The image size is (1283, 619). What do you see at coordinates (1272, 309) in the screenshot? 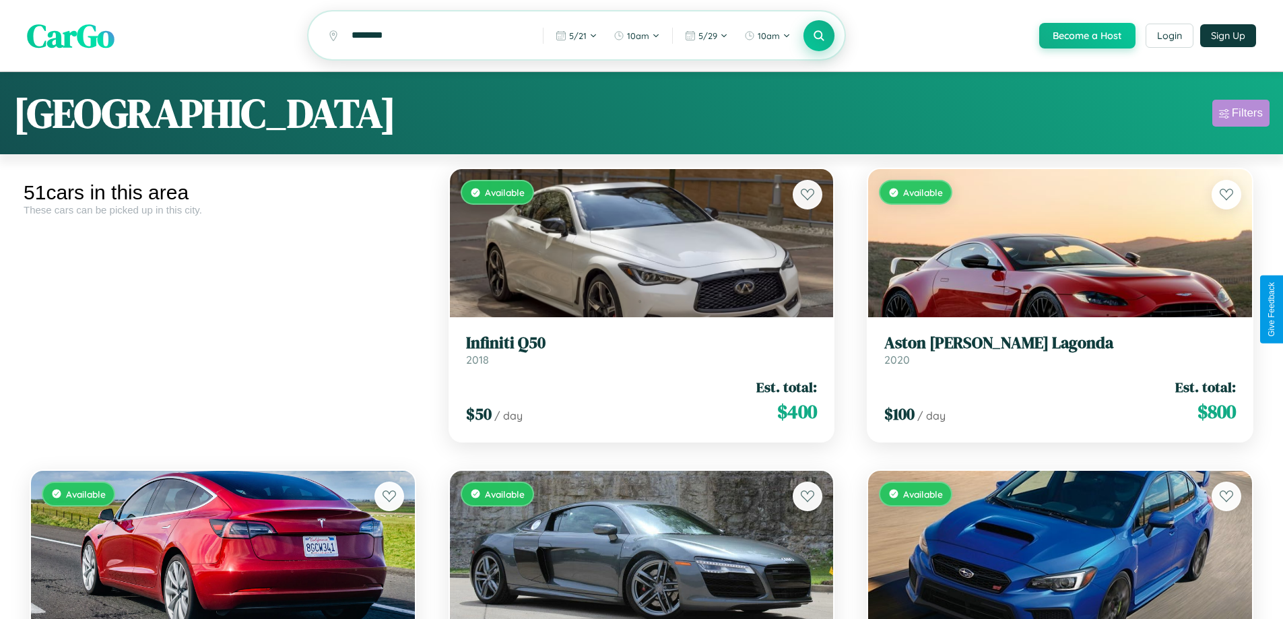
I see `div: Give Feedback` at bounding box center [1272, 309].